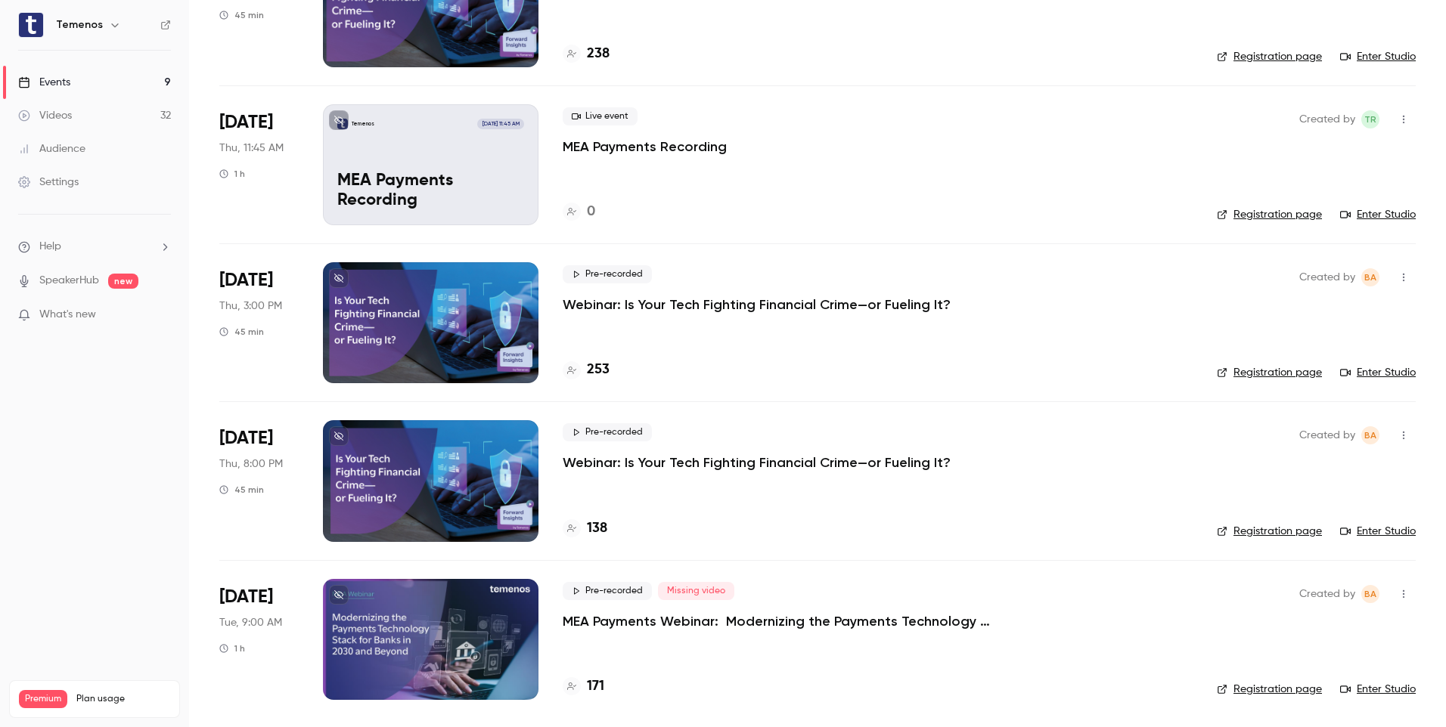 The image size is (1446, 727). What do you see at coordinates (250, 306) in the screenshot?
I see `span: Thu, 3:00 PM` at bounding box center [250, 306].